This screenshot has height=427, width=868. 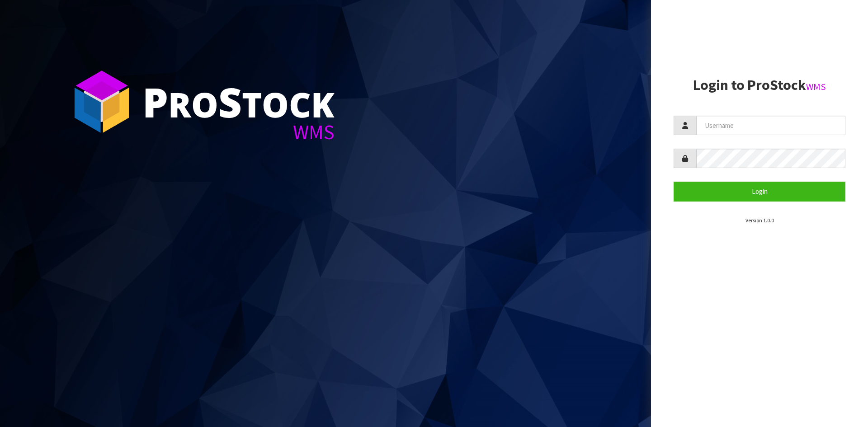 What do you see at coordinates (155, 102) in the screenshot?
I see `span: P` at bounding box center [155, 102].